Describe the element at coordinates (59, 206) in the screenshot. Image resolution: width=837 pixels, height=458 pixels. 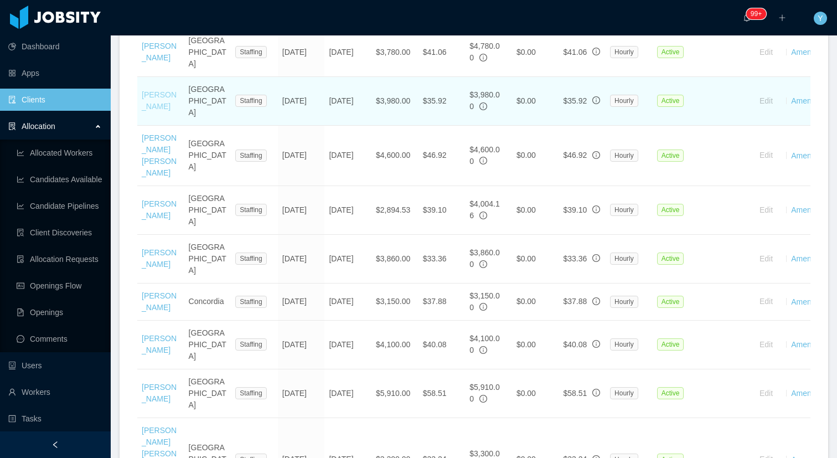
I see `a: icon: line-chartCandidate Pipelines` at that location.